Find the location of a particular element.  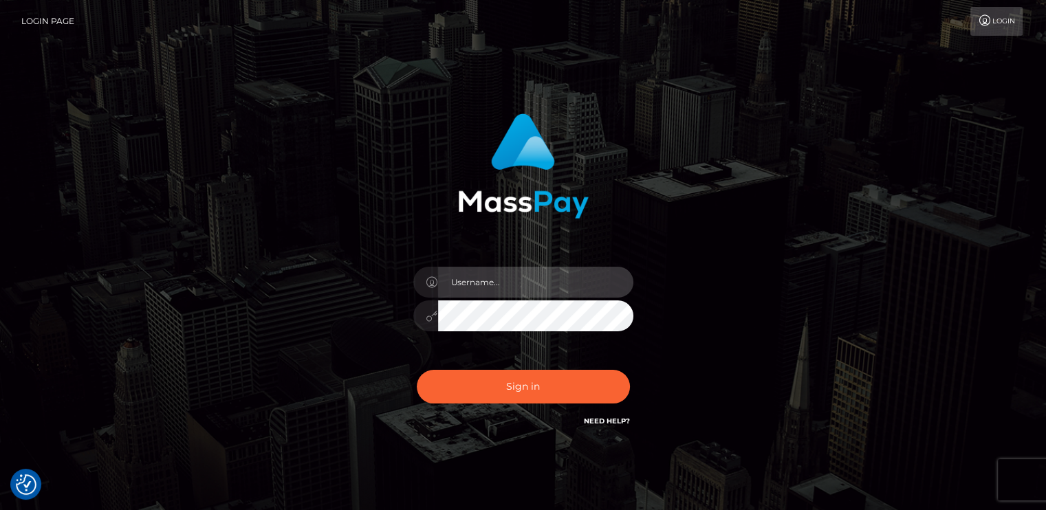

input: Username... is located at coordinates (536, 282).